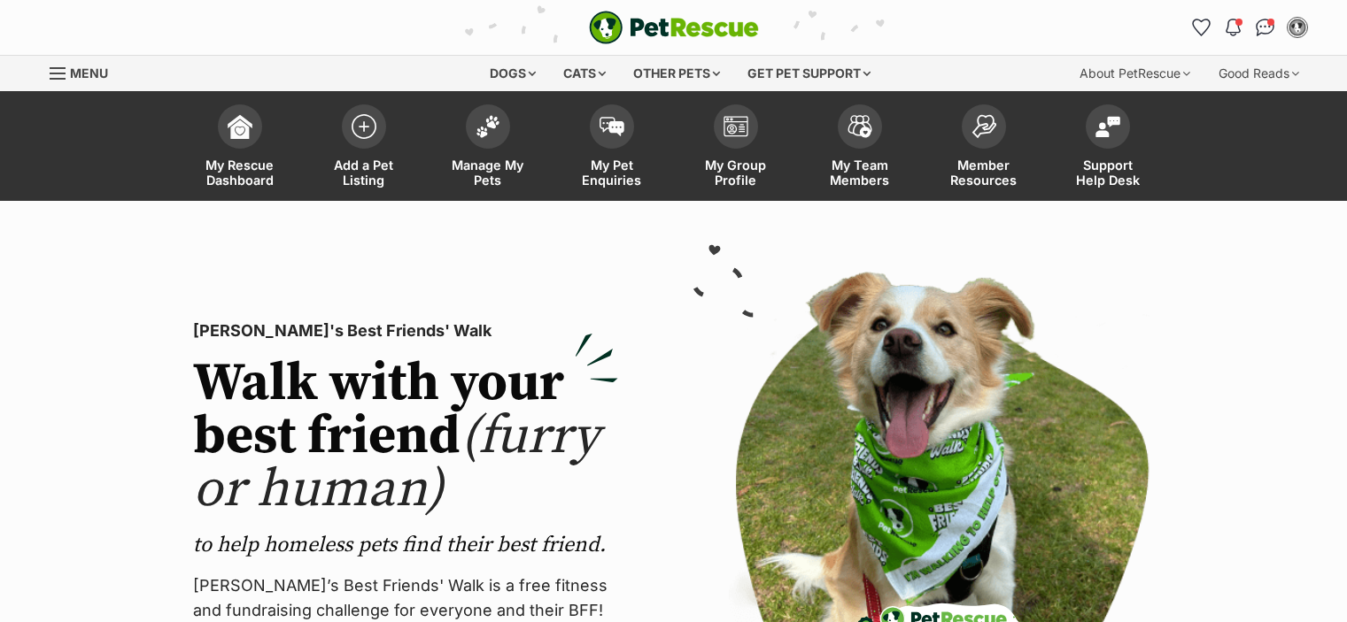 The width and height of the screenshot is (1347, 622). Describe the element at coordinates (860, 173) in the screenshot. I see `span: My Team Members` at that location.